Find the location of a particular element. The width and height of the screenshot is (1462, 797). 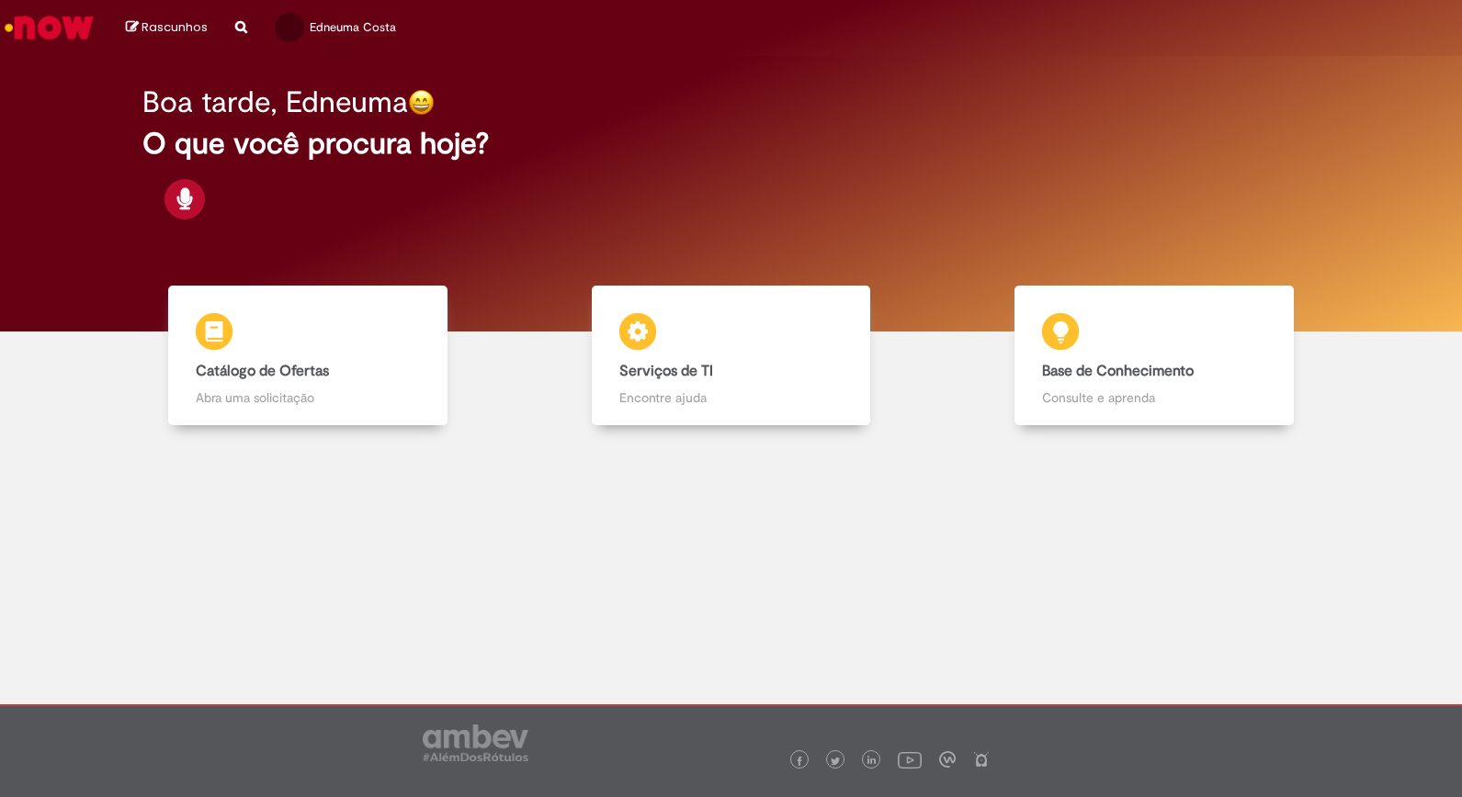

span: Edneuma Costa is located at coordinates (353, 27).